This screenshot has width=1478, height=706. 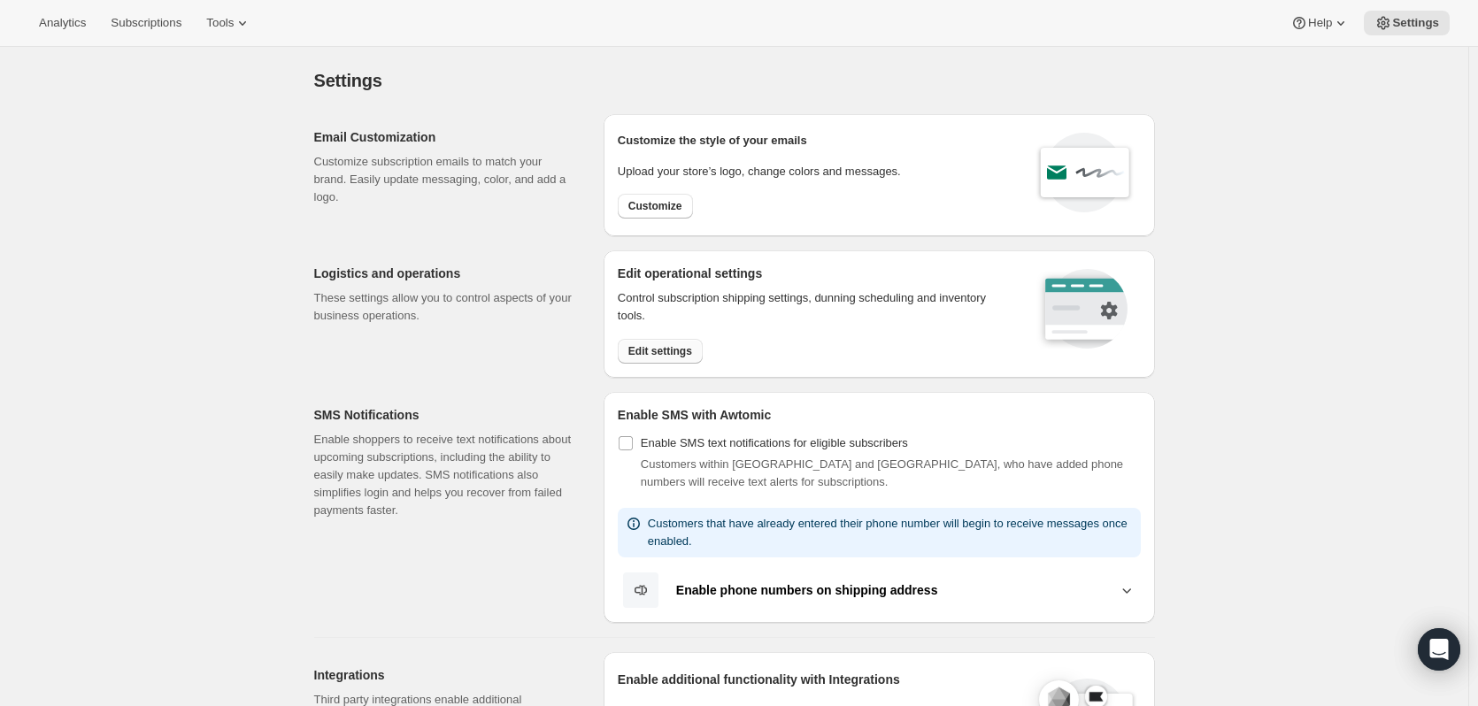 What do you see at coordinates (444, 675) in the screenshot?
I see `h2: Integrations` at bounding box center [444, 675].